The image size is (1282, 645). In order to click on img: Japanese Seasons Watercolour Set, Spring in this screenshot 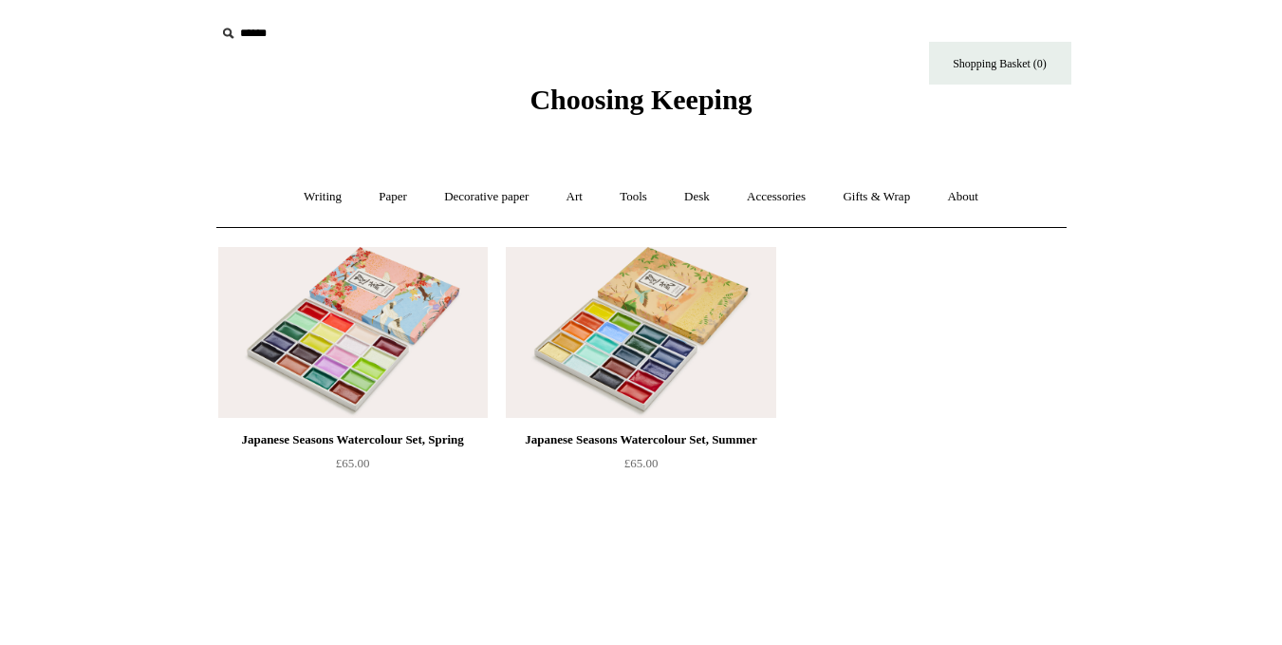, I will do `click(353, 332)`.